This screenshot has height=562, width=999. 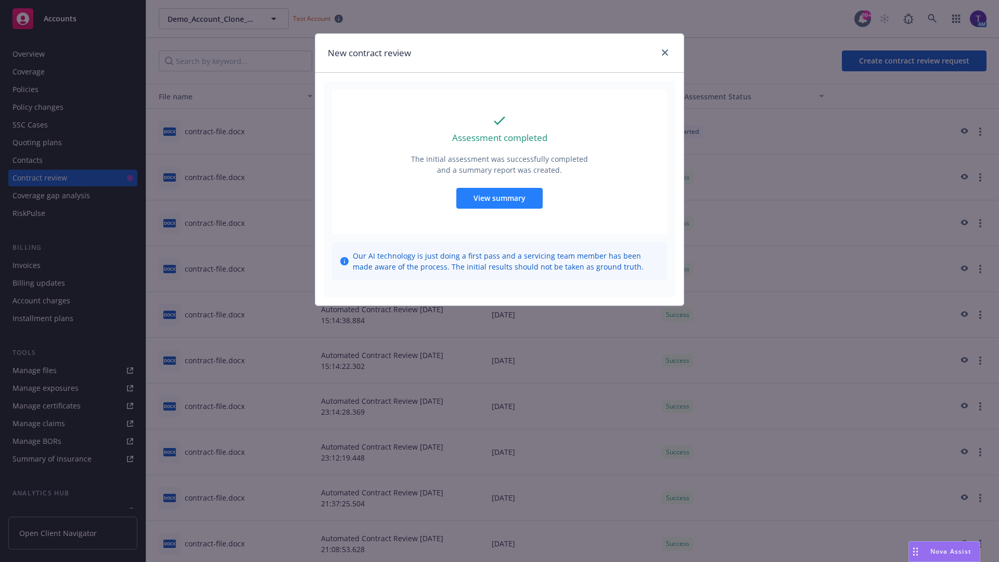 What do you see at coordinates (499, 198) in the screenshot?
I see `button: View summary` at bounding box center [499, 198].